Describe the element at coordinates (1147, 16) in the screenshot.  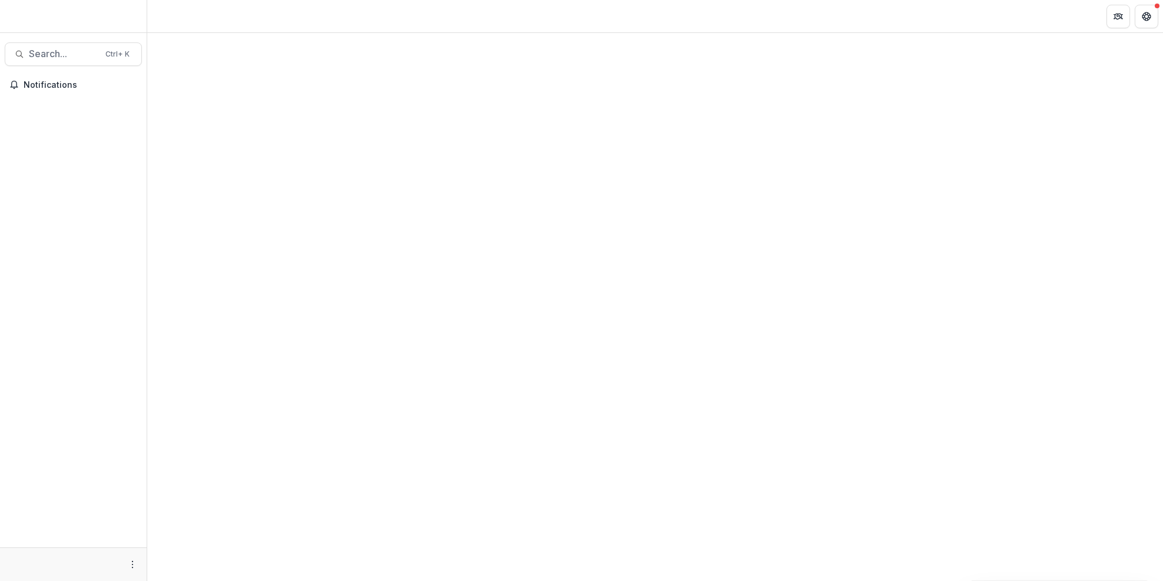
I see `button: Get Help` at that location.